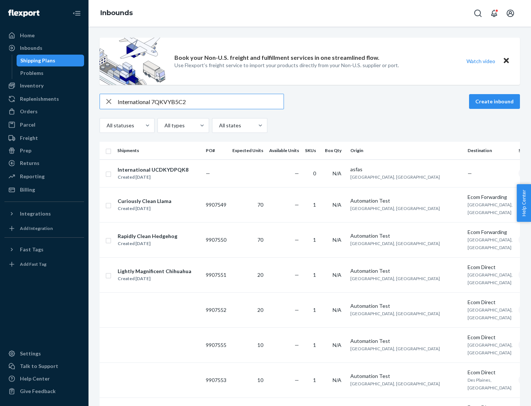 This screenshot has height=406, width=531. What do you see at coordinates (29, 138) in the screenshot?
I see `div: Freight` at bounding box center [29, 138].